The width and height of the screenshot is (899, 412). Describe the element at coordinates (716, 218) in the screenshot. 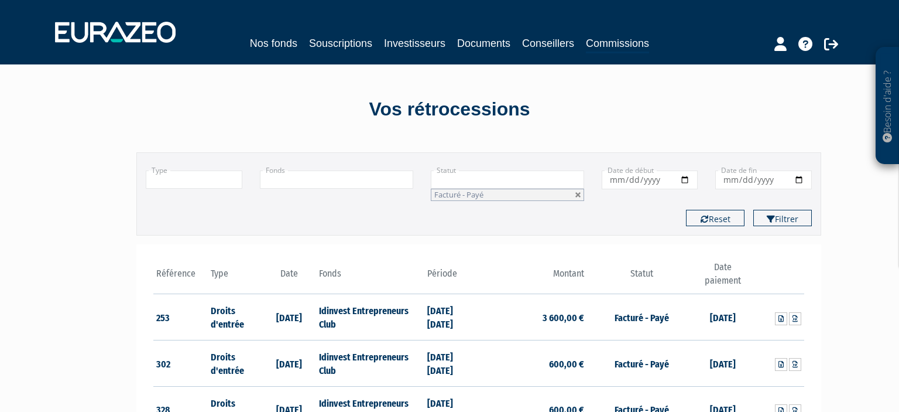

I see `button: Reset` at that location.